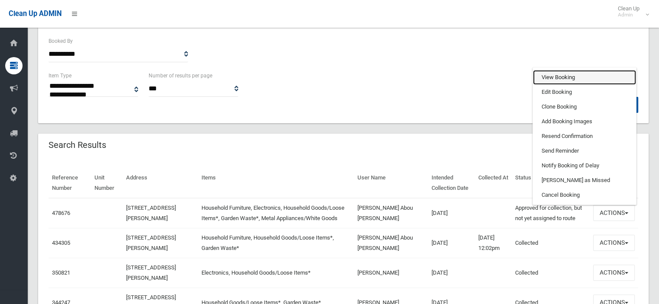 Image resolution: width=659 pixels, height=304 pixels. What do you see at coordinates (584, 136) in the screenshot?
I see `a: Resend Confirmation` at bounding box center [584, 136].